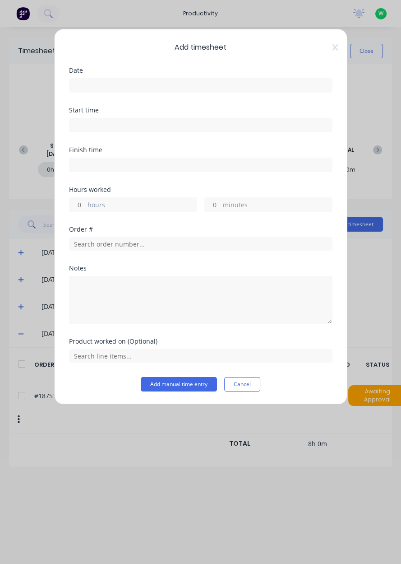 The image size is (401, 564). Describe the element at coordinates (142, 205) in the screenshot. I see `label: hours` at that location.